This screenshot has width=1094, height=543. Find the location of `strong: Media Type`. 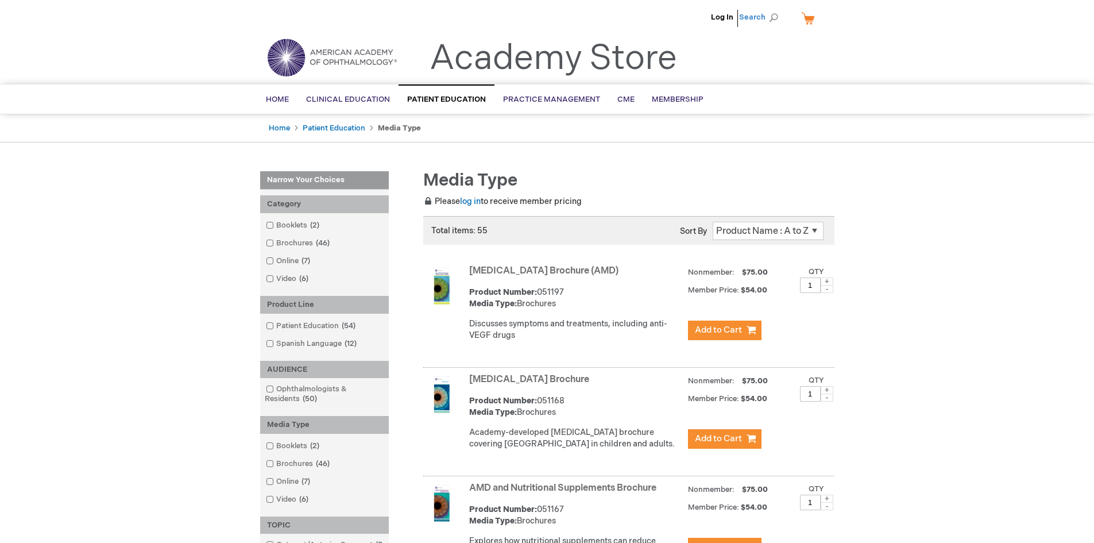

strong: Media Type is located at coordinates (399, 128).